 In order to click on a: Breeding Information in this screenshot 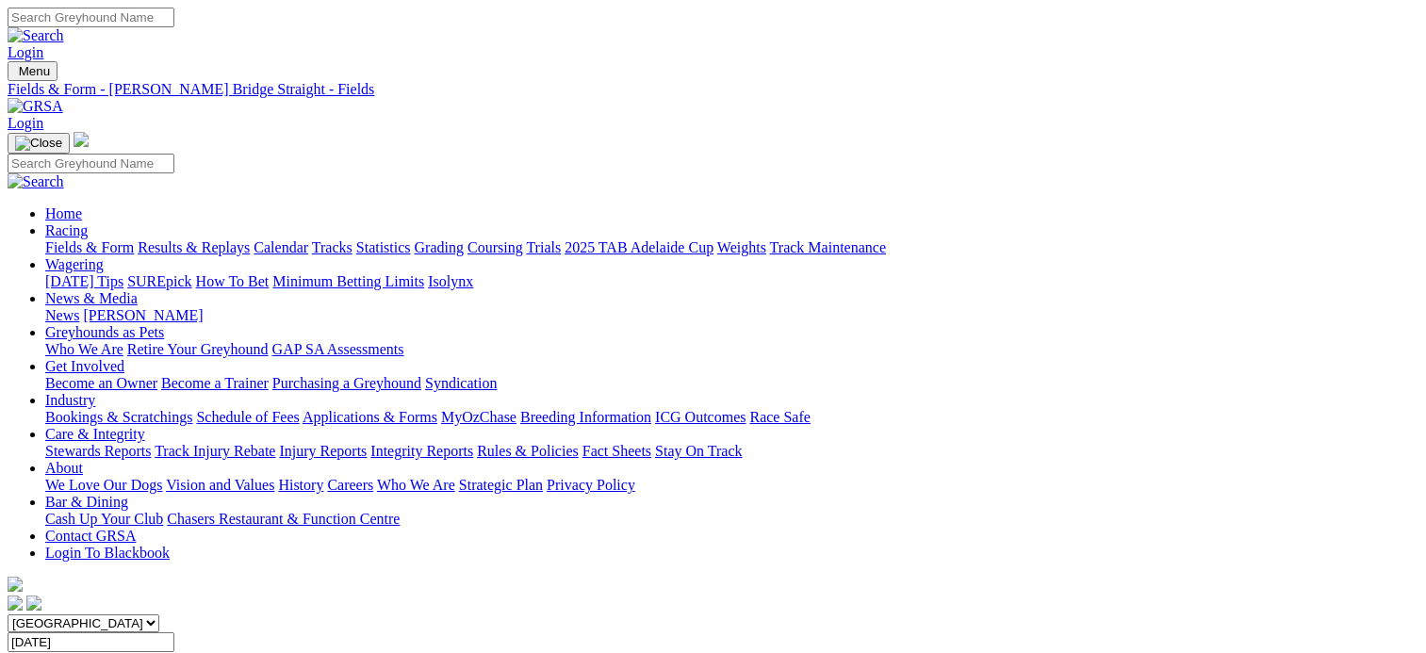, I will do `click(585, 416)`.